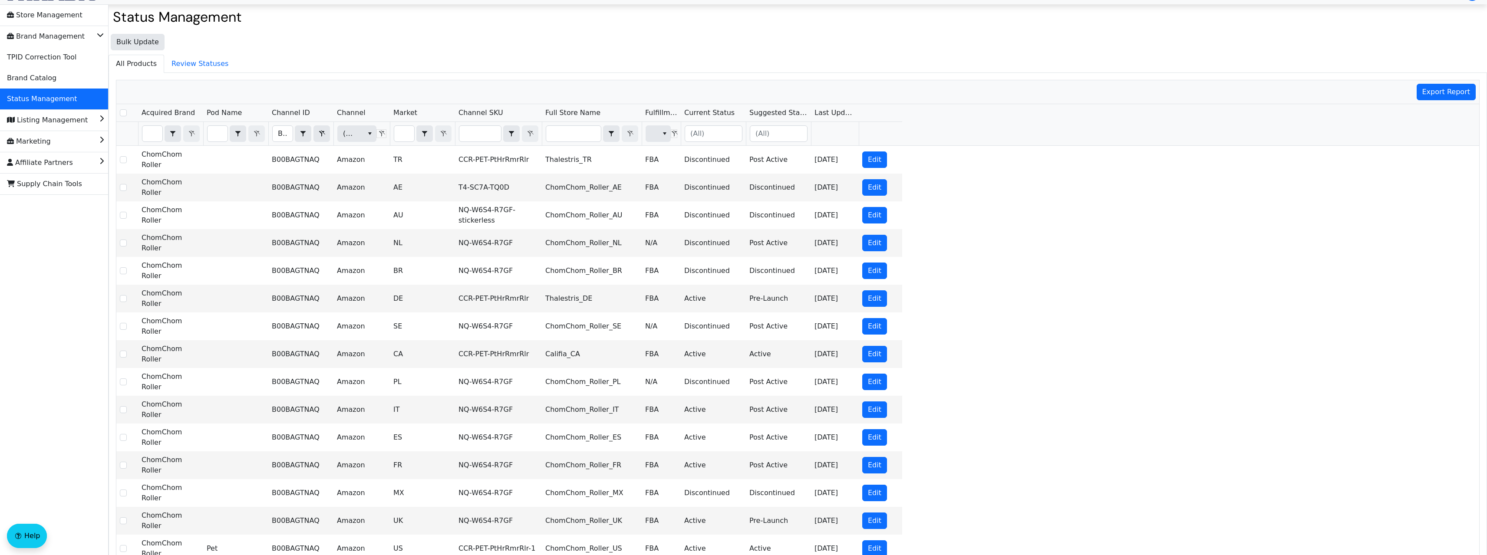  I want to click on td: ChomChom_Roller_SE, so click(592, 327).